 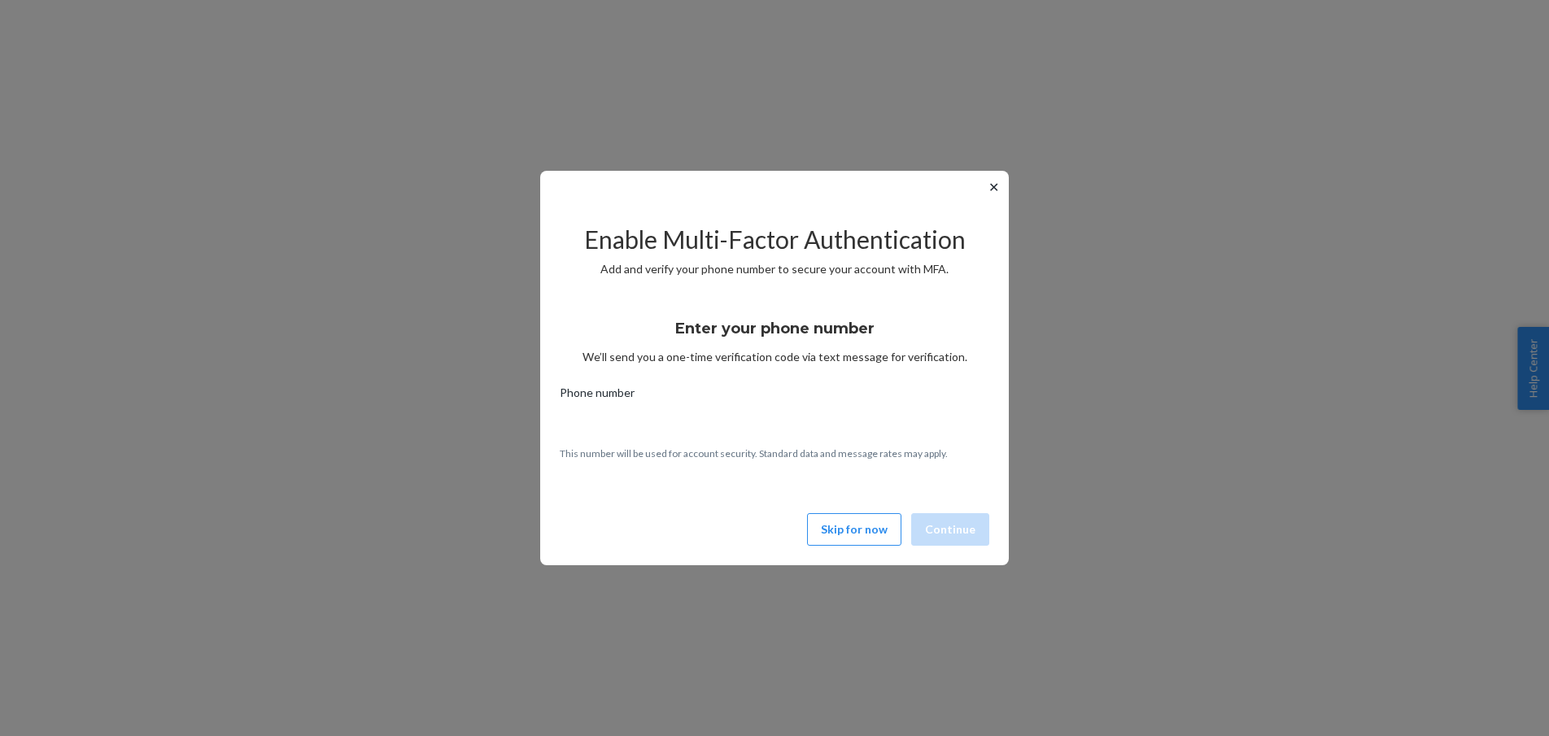 What do you see at coordinates (774, 453) in the screenshot?
I see `p: This number will be used for account security. Standard data and message rates may apply.` at bounding box center [774, 453].